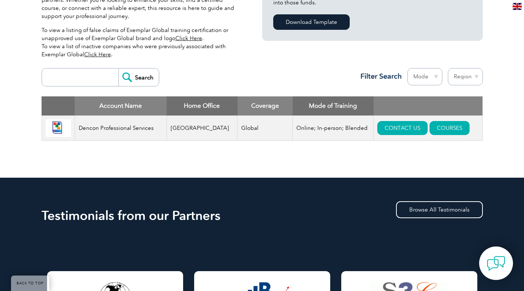 The height and width of the screenshot is (291, 524). I want to click on a: COURSES, so click(450, 128).